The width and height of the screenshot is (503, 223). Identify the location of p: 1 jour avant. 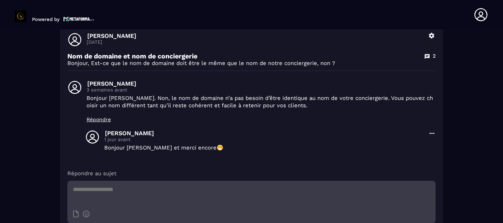
(264, 140).